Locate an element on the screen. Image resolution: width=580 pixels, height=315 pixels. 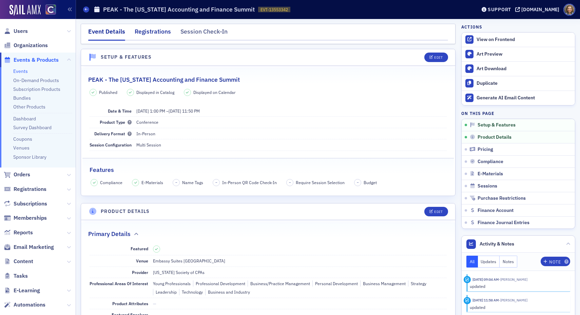
div: Event Details is located at coordinates (106, 34).